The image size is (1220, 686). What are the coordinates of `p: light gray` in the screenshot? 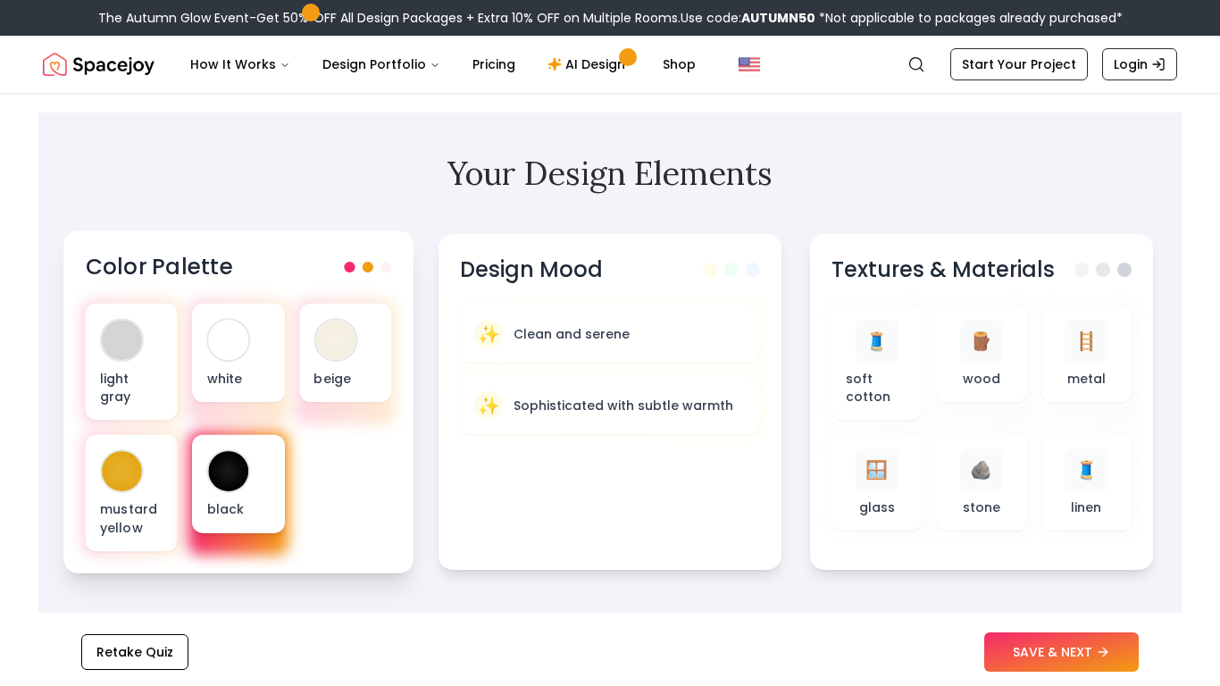 It's located at (131, 387).